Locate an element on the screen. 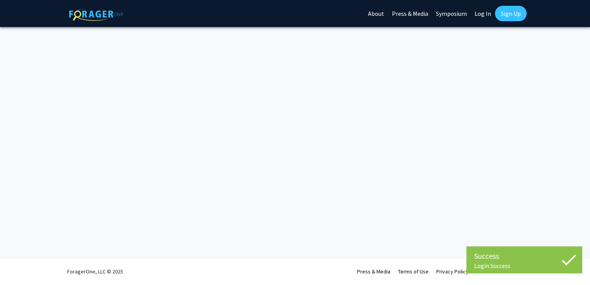 This screenshot has height=285, width=590. a: Privacy Policy is located at coordinates (452, 271).